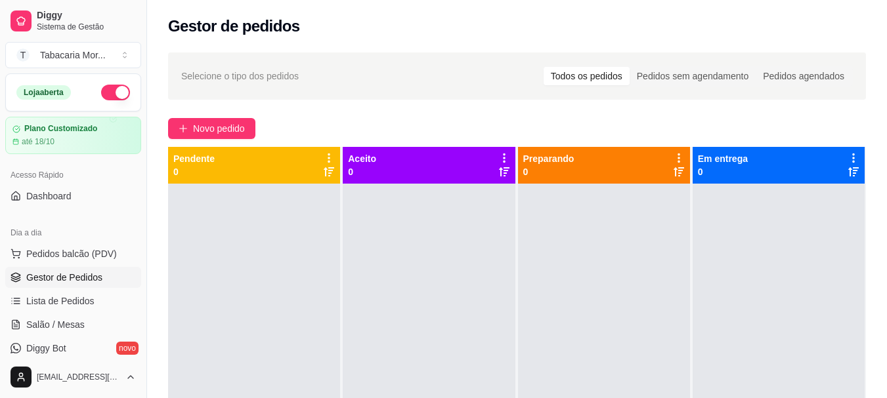  Describe the element at coordinates (211, 129) in the screenshot. I see `button: Novo pedido` at that location.